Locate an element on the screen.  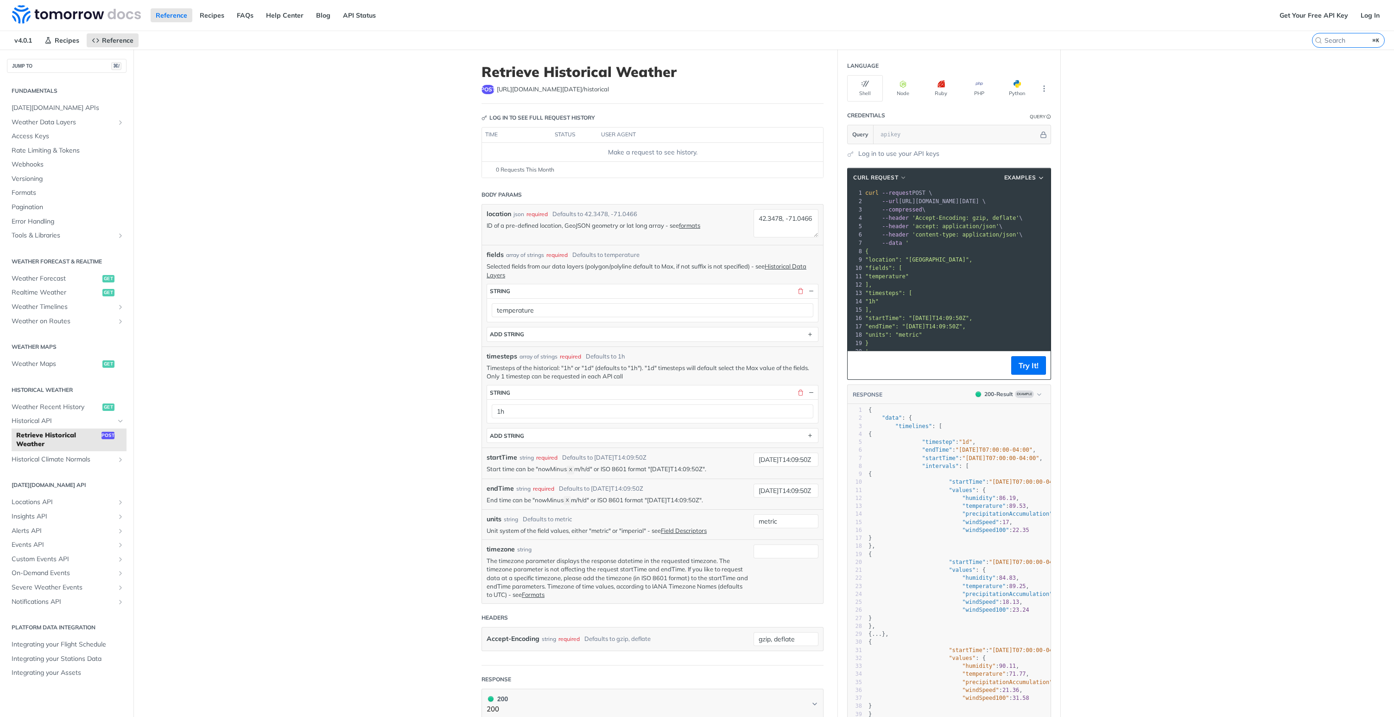
svg: Key is located at coordinates (484, 118).